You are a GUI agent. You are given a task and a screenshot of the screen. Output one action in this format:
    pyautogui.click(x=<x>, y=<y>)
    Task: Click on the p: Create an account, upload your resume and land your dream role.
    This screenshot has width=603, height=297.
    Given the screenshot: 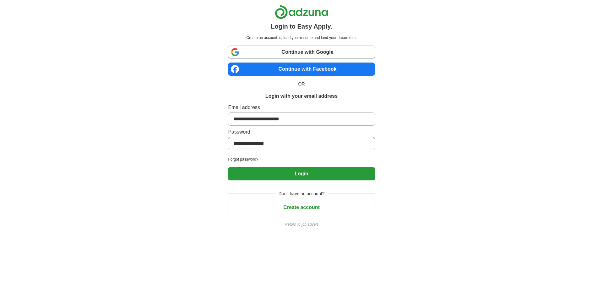 What is the action you would take?
    pyautogui.click(x=301, y=38)
    